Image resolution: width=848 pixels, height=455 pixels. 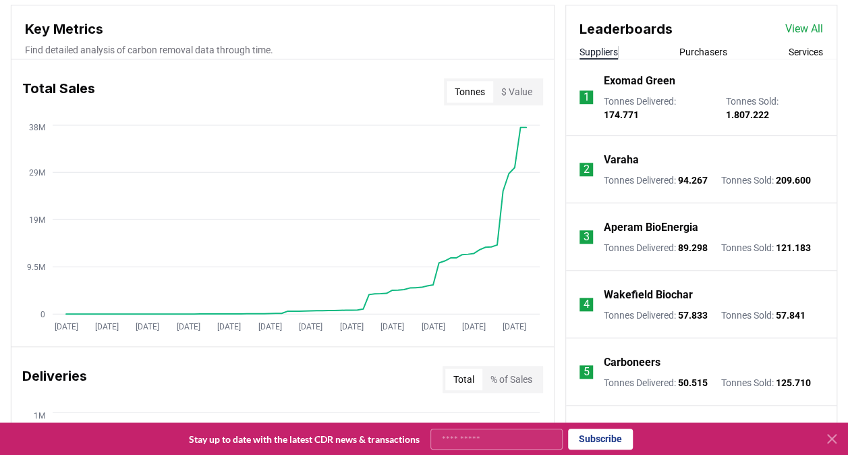 I want to click on p: 2, so click(x=587, y=169).